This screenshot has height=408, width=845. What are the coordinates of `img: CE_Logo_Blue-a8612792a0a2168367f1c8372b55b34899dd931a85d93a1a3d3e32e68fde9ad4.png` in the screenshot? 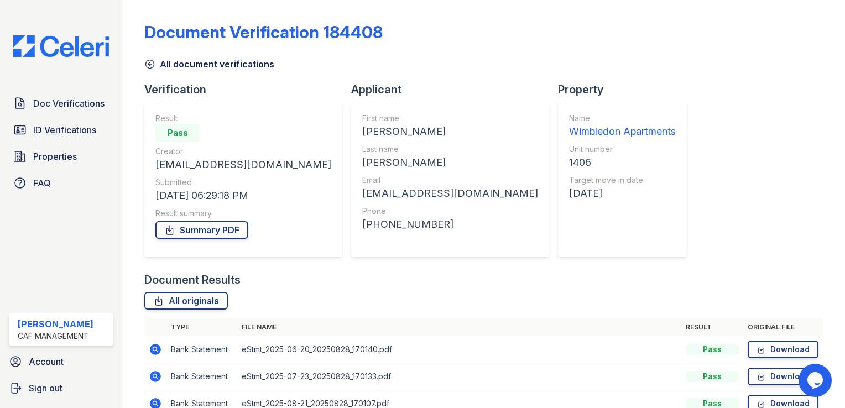 It's located at (61, 46).